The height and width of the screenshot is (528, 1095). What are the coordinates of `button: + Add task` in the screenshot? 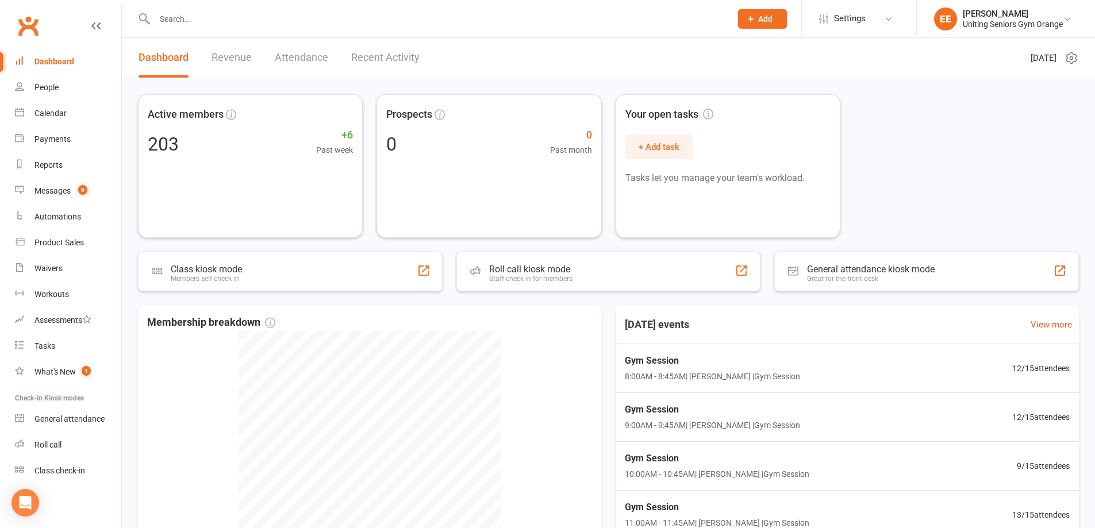 It's located at (659, 147).